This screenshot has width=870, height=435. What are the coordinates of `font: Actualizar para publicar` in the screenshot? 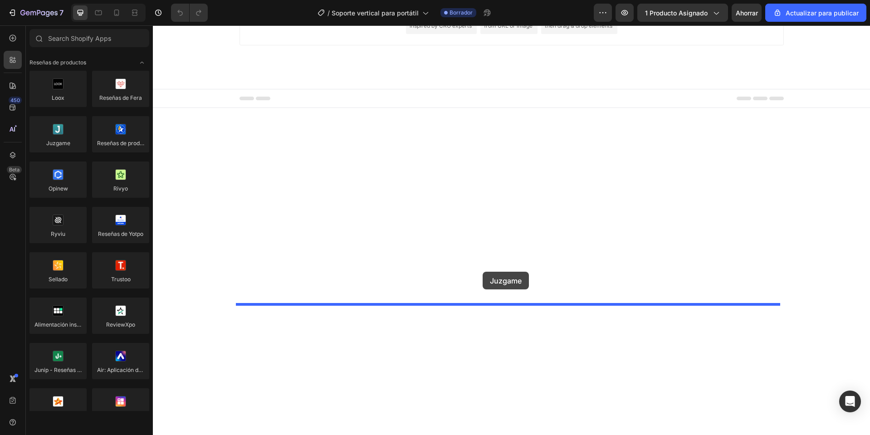 It's located at (821, 13).